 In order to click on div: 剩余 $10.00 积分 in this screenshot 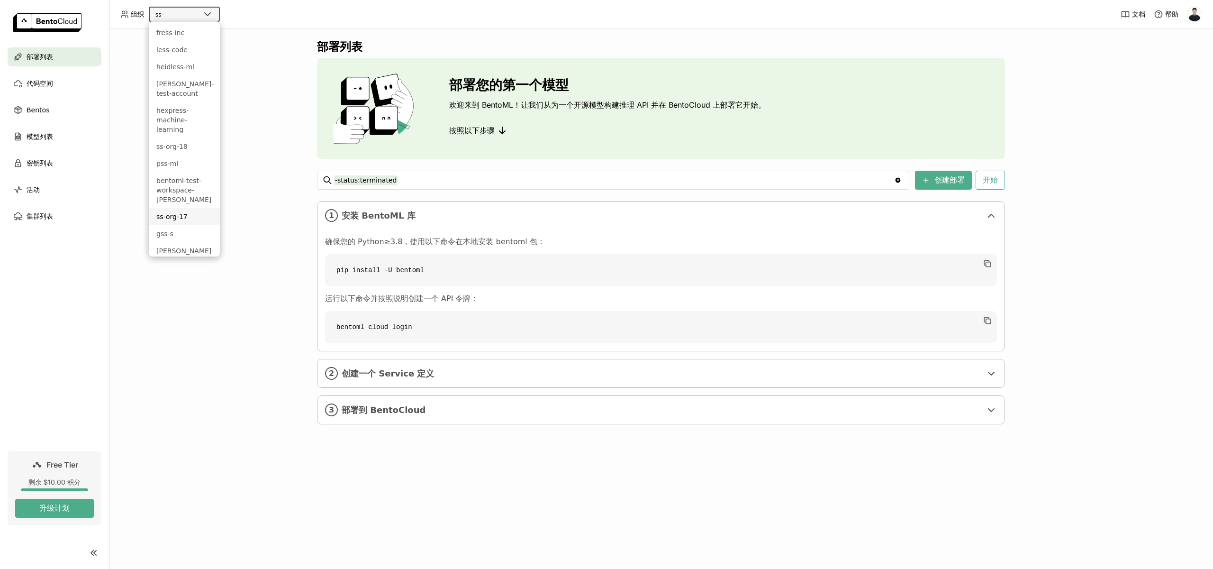, I will do `click(55, 482)`.